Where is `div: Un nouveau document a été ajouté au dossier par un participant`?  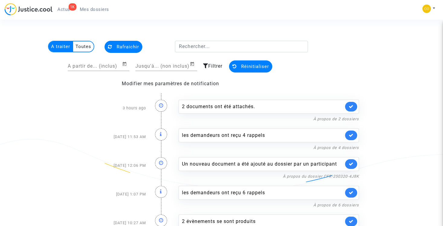 div: Un nouveau document a été ajouté au dossier par un participant is located at coordinates (262, 164).